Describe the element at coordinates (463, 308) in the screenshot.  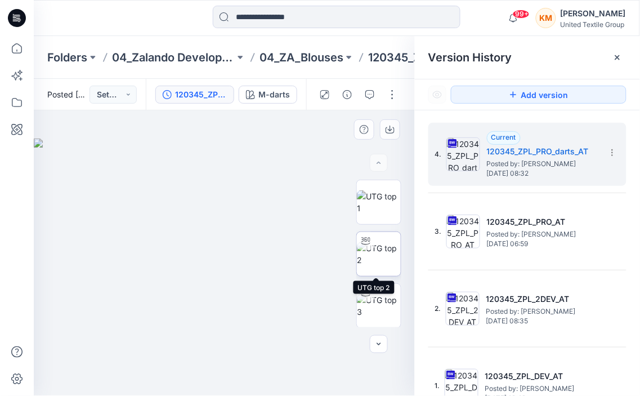
I see `img: 120345_ZPL_2DEV_AT` at that location.